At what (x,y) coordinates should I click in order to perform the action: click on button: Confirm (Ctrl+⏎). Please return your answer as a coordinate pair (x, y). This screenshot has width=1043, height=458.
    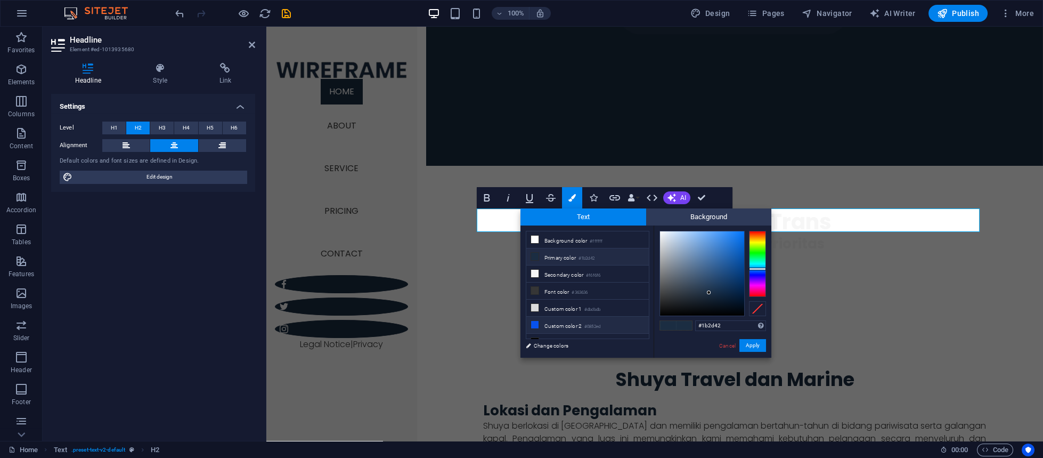
    Looking at the image, I should click on (701, 198).